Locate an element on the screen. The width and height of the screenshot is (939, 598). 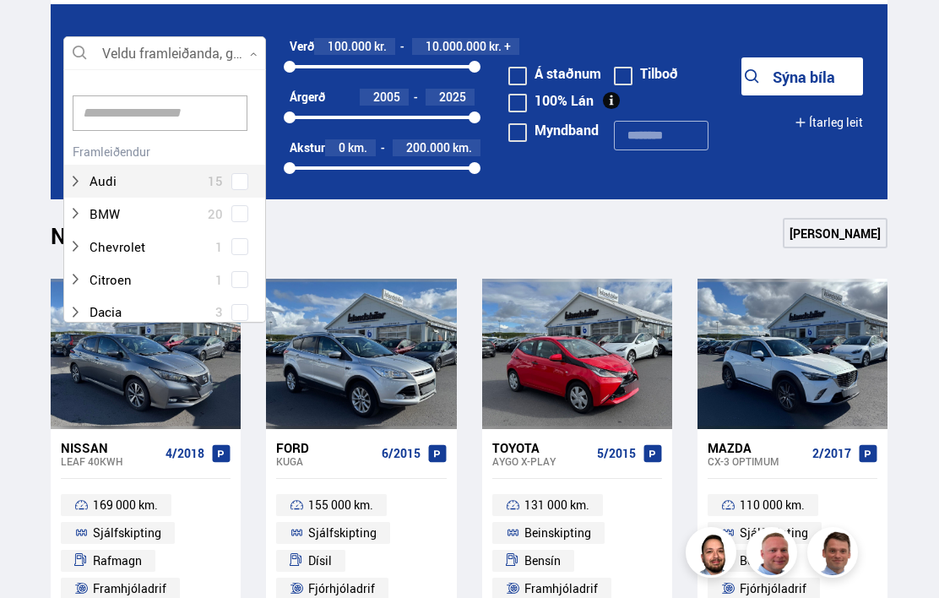
span: Beinskipting is located at coordinates (557, 533).